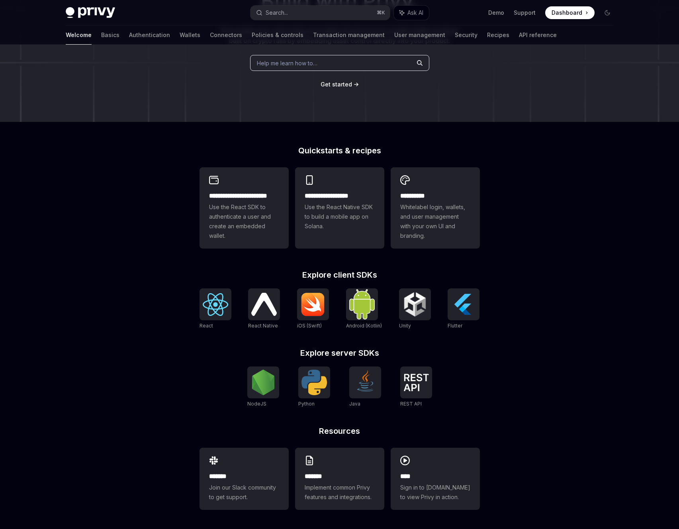  Describe the element at coordinates (364, 309) in the screenshot. I see `a: Android (Kotlin)Android (Kotlin)` at that location.